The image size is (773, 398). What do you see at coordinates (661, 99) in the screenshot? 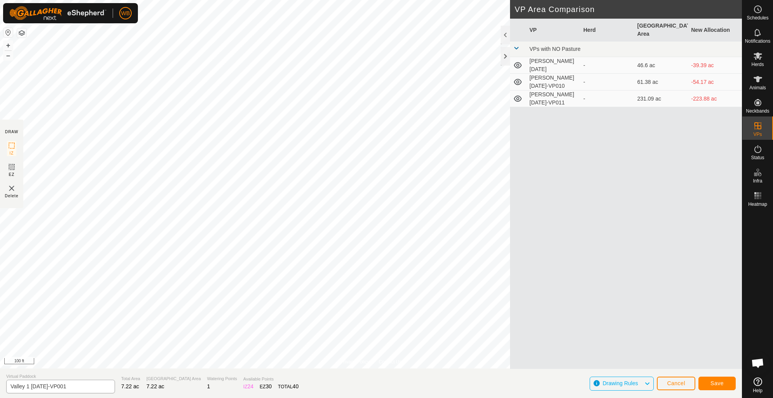
I see `td: 231.09 ac` at bounding box center [661, 99].